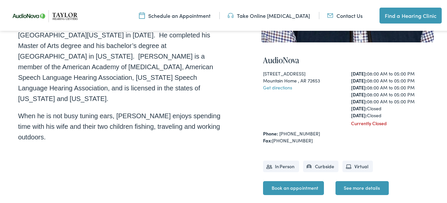 This screenshot has height=203, width=447. Describe the element at coordinates (270, 132) in the screenshot. I see `strong: Phone:` at that location.